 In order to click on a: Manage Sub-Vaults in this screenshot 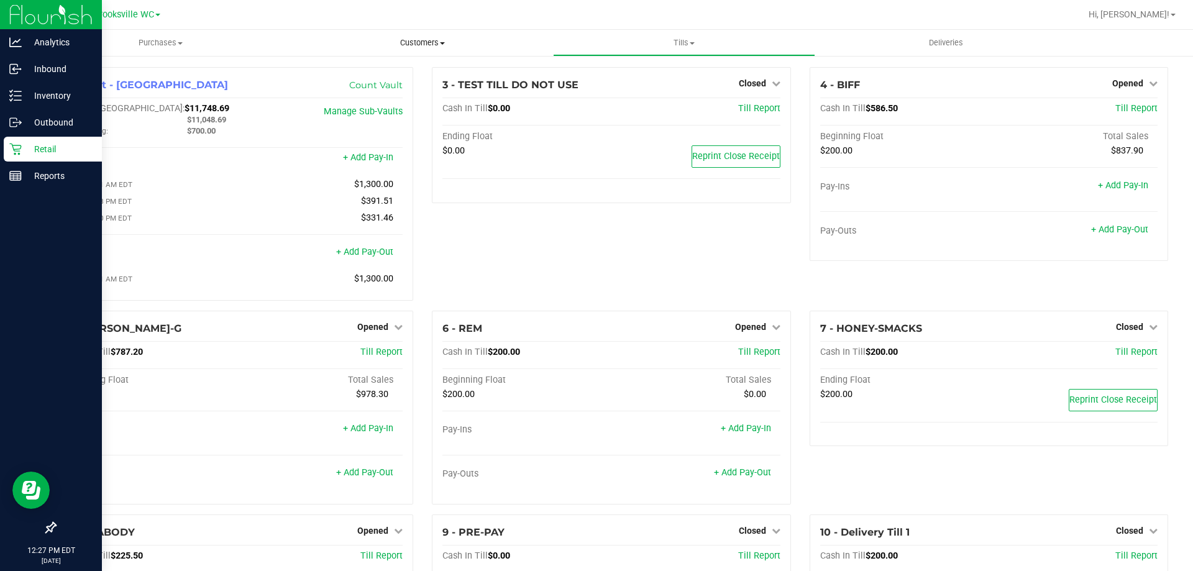, I will do `click(363, 111)`.